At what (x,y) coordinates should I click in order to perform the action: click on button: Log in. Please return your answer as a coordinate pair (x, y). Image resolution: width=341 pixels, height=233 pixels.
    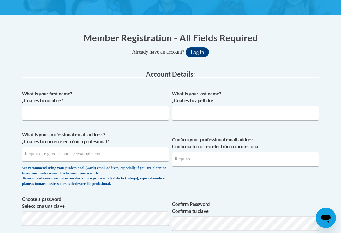
    Looking at the image, I should click on (197, 52).